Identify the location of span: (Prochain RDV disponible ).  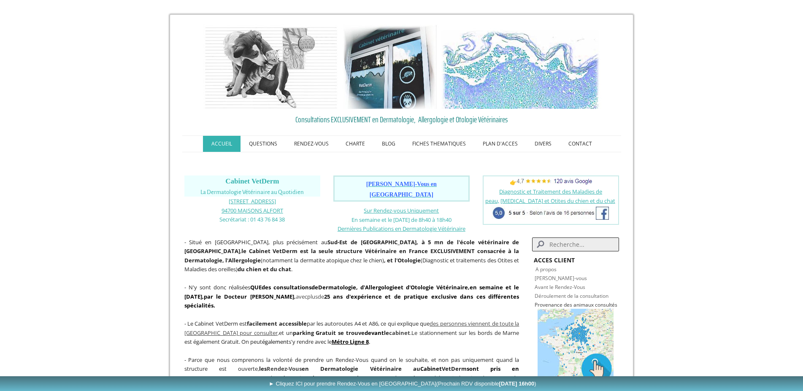
(486, 384).